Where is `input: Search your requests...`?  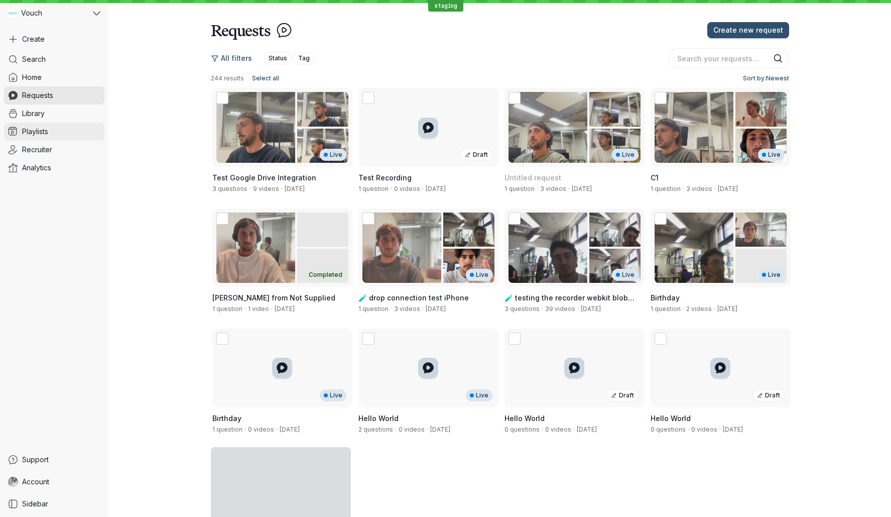
input: Search your requests... is located at coordinates (729, 58).